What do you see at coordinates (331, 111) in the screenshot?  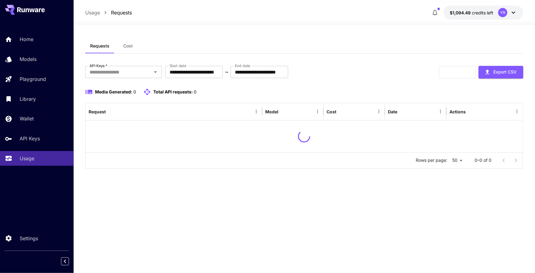 I see `div: Cost` at bounding box center [331, 111].